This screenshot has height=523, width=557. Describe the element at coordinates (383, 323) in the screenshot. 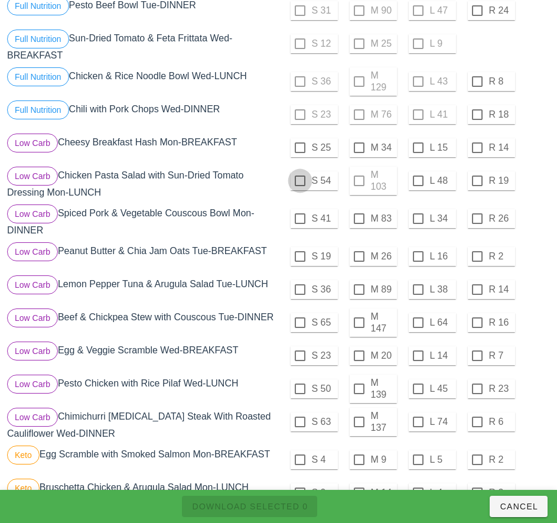

I see `label: M 147` at that location.